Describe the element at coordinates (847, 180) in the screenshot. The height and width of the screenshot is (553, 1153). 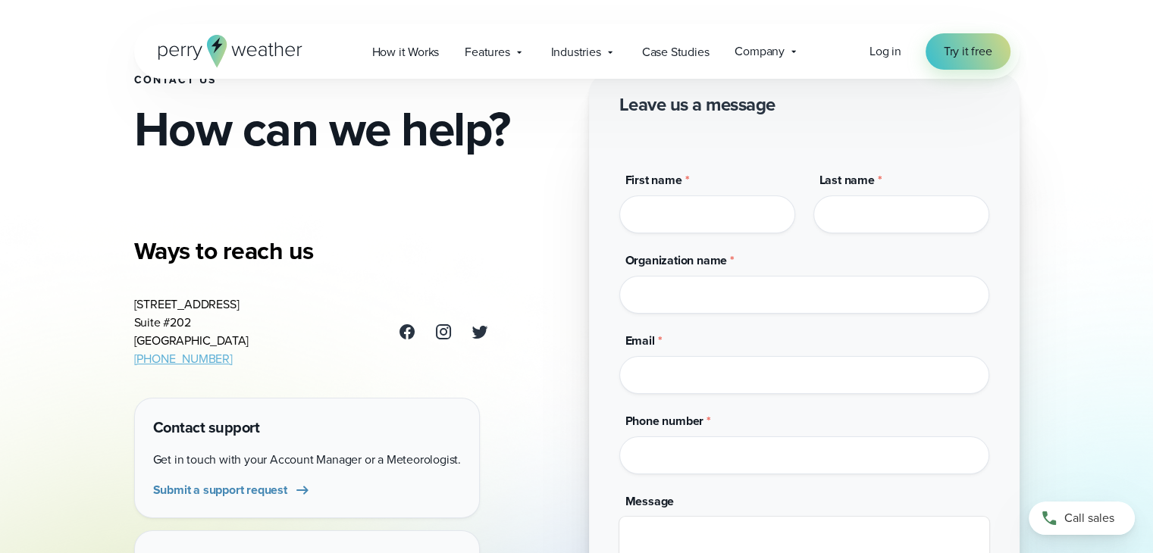
I see `span: Last name` at that location.